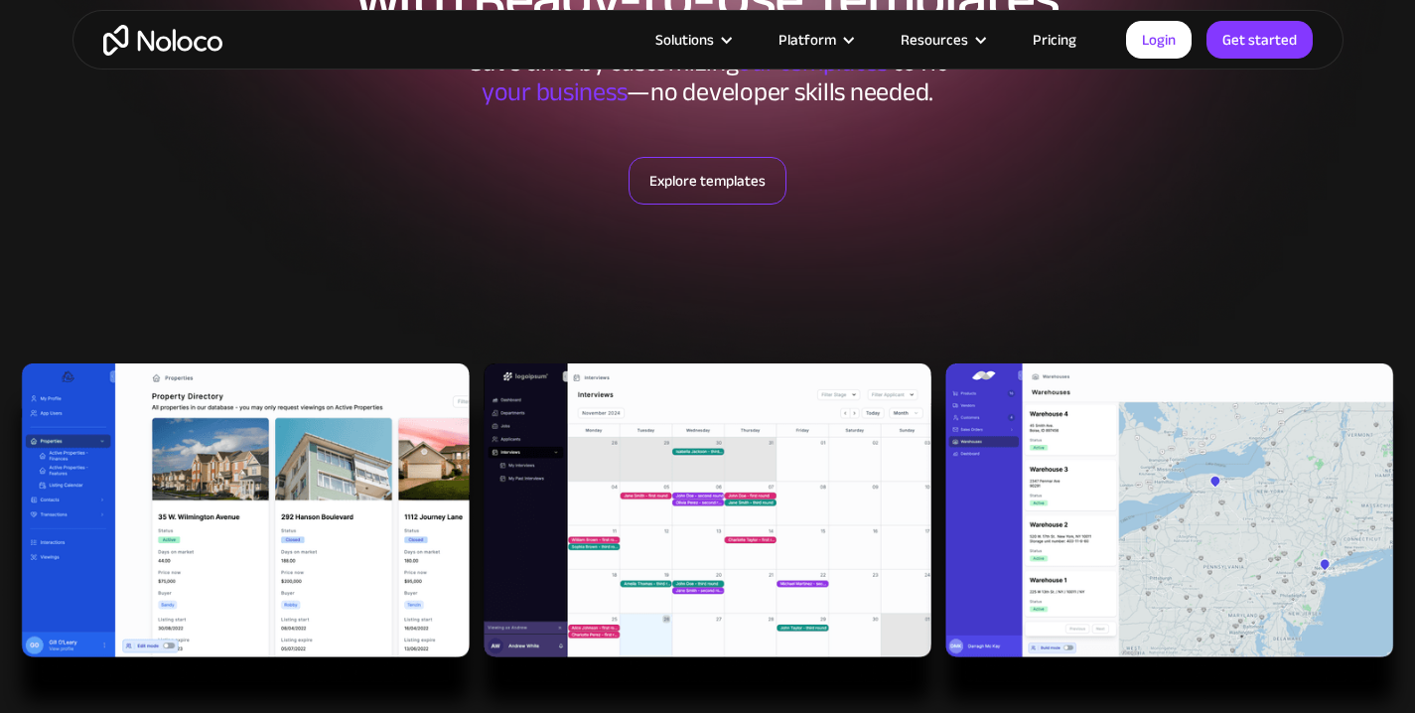  What do you see at coordinates (707, 181) in the screenshot?
I see `a: Explore templates` at bounding box center [707, 181].